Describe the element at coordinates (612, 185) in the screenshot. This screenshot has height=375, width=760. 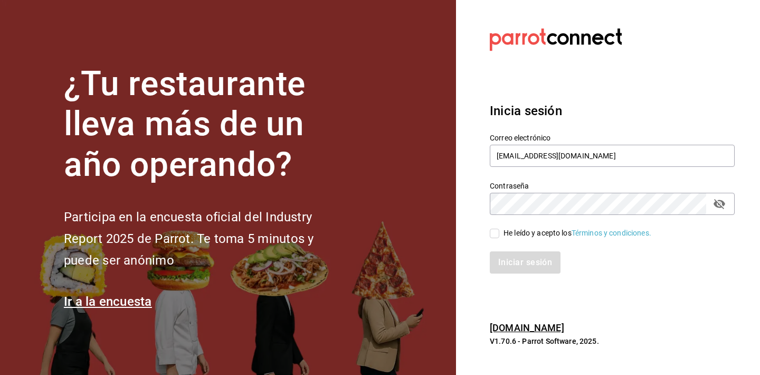
I see `label: Contraseña` at that location.